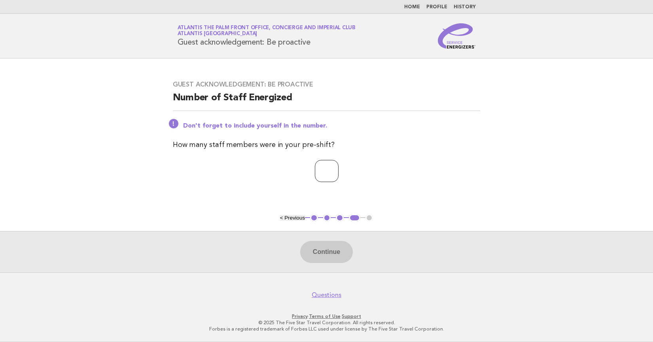  I want to click on button: 4, so click(354, 218).